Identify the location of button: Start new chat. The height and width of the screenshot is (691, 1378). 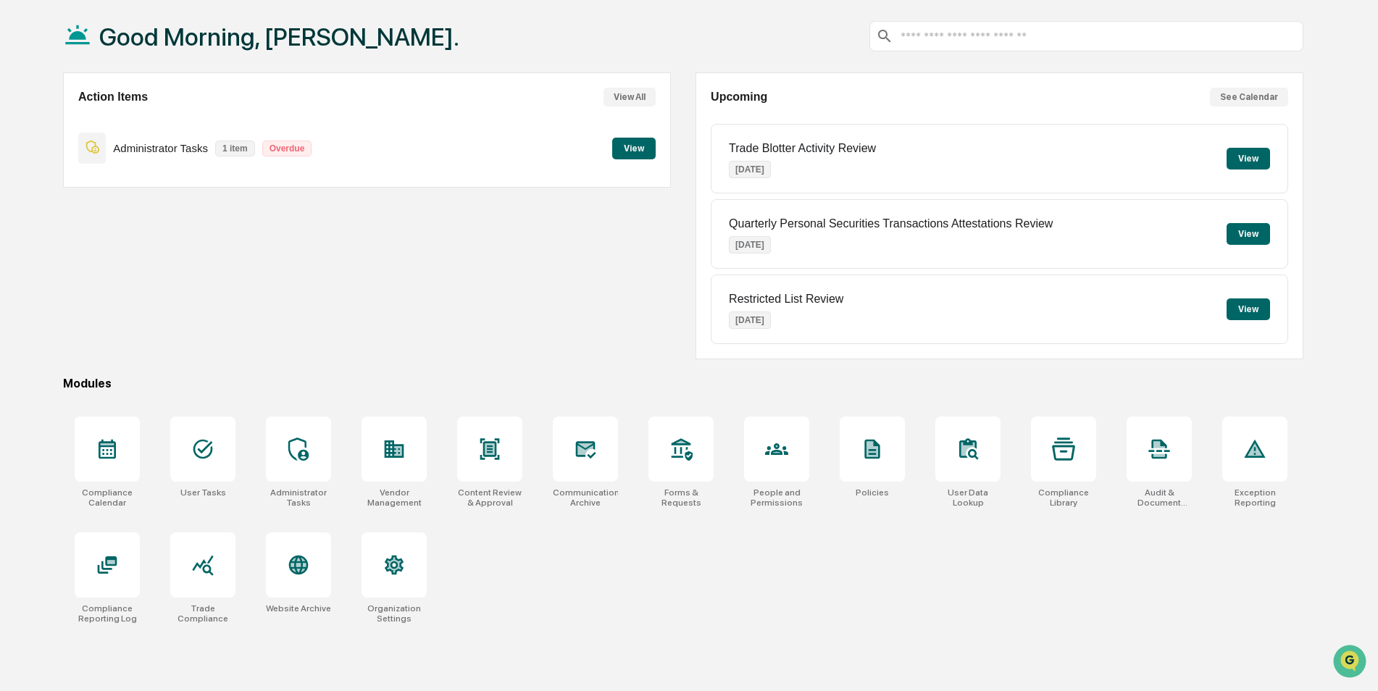
(255, 124).